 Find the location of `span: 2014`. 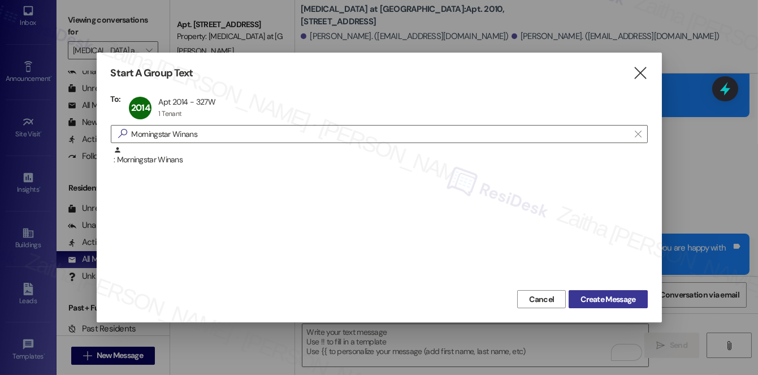

span: 2014 is located at coordinates (140, 107).